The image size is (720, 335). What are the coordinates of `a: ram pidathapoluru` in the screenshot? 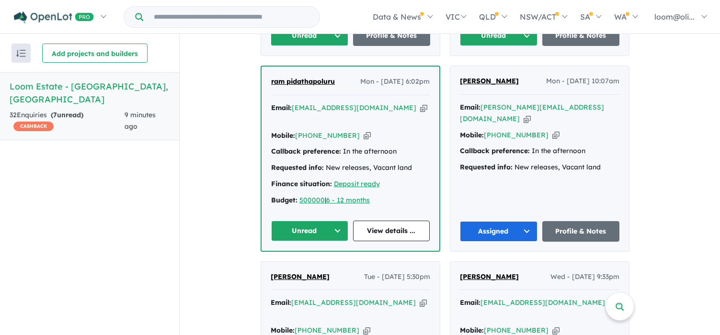 It's located at (303, 82).